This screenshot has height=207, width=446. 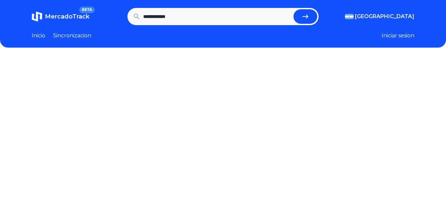 What do you see at coordinates (60, 17) in the screenshot?
I see `a: MercadoTrackBETA` at bounding box center [60, 17].